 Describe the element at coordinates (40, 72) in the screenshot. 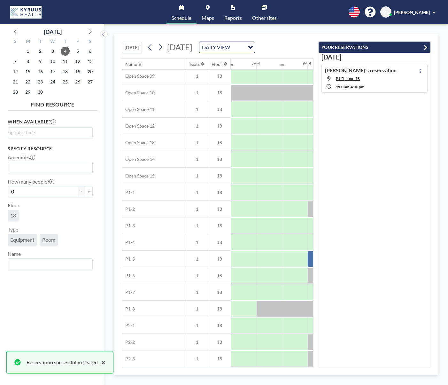

I see `span: Tuesday, September 16, 2025` at that location.